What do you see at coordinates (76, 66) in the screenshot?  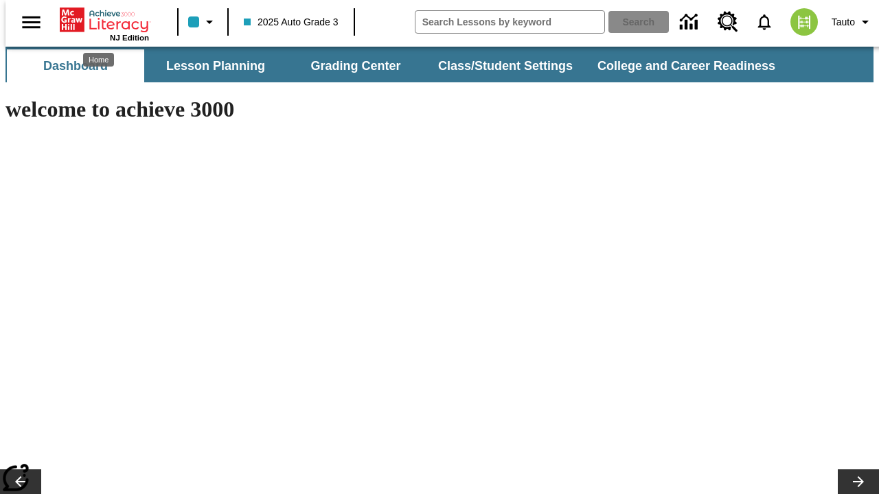 I see `button: Dashboard` at bounding box center [76, 66].